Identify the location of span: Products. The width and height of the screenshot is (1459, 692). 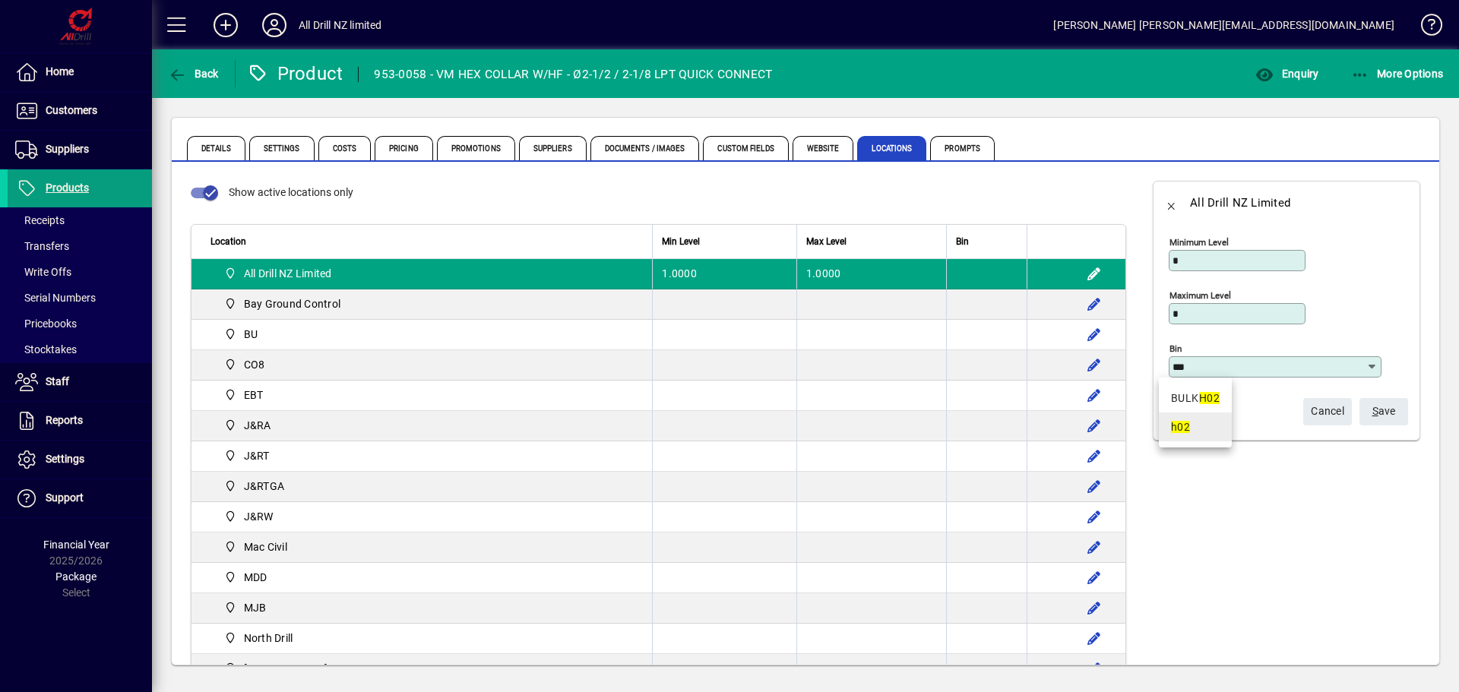
(67, 188).